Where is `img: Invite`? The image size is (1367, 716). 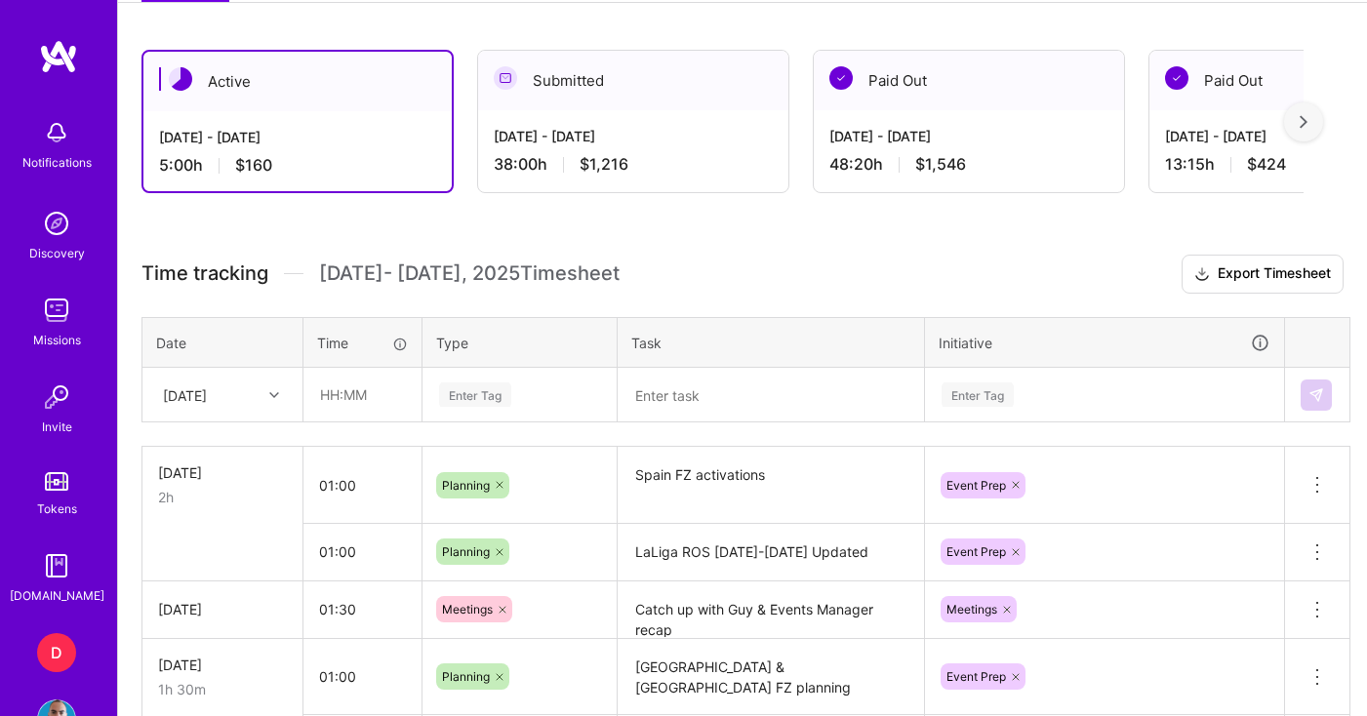
img: Invite is located at coordinates (57, 397).